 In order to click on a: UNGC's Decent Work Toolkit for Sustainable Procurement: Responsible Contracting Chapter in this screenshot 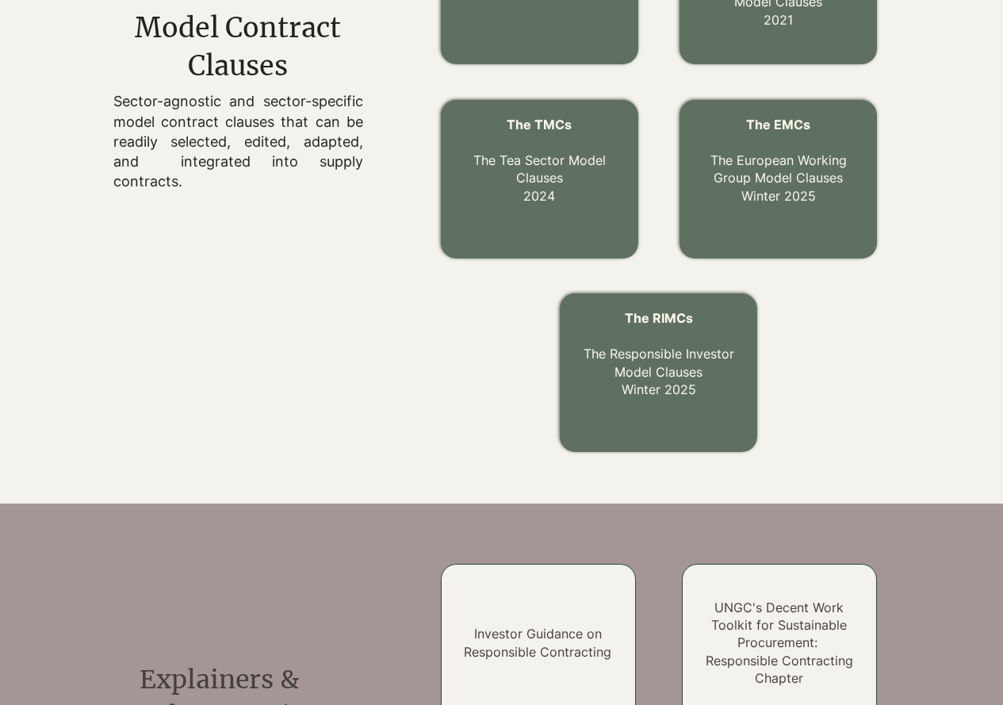, I will do `click(779, 643)`.